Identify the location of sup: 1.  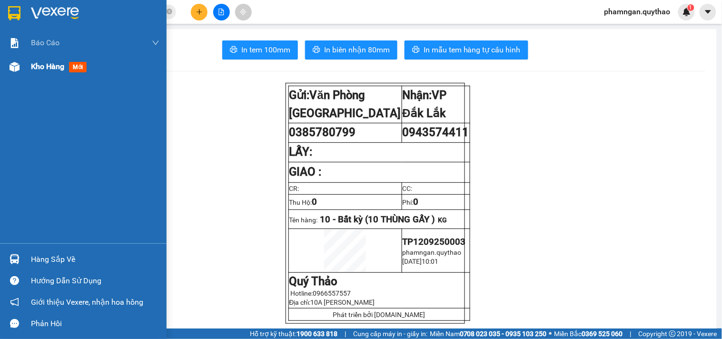
(691, 8).